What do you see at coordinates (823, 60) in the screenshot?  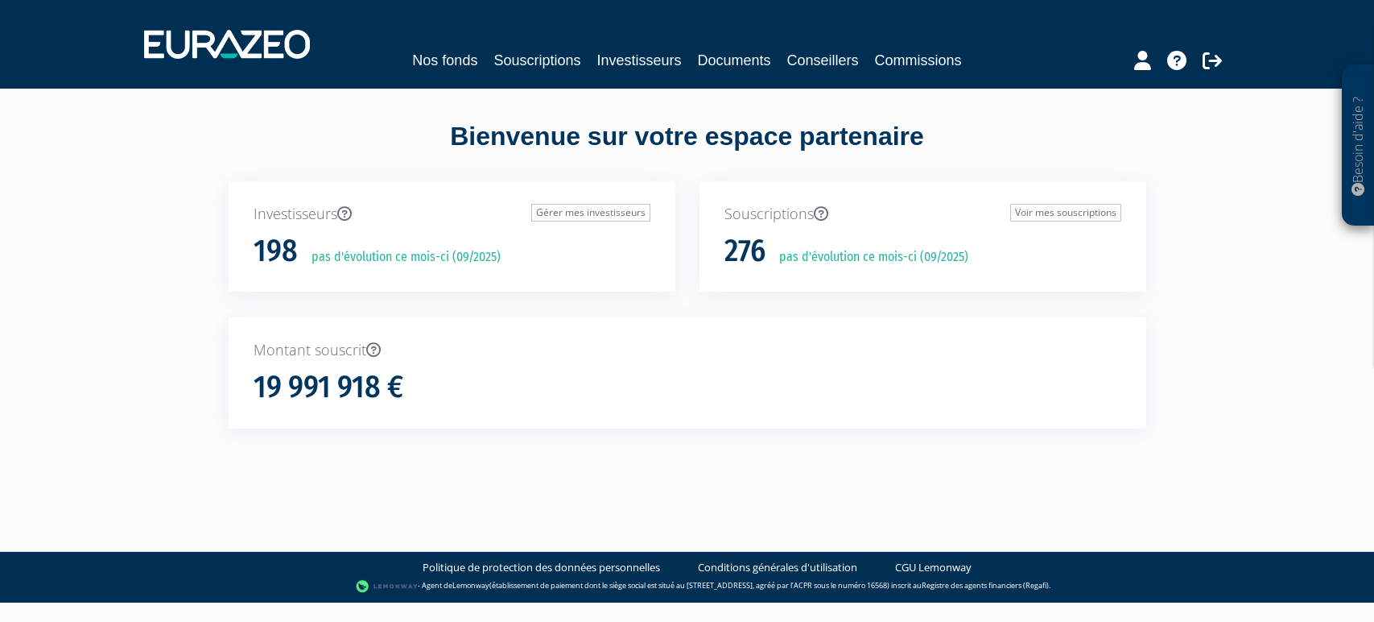 I see `a: Conseillers` at bounding box center [823, 60].